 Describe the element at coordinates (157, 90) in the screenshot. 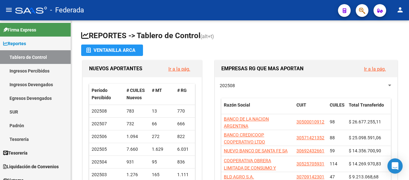

I see `span: # MT` at that location.